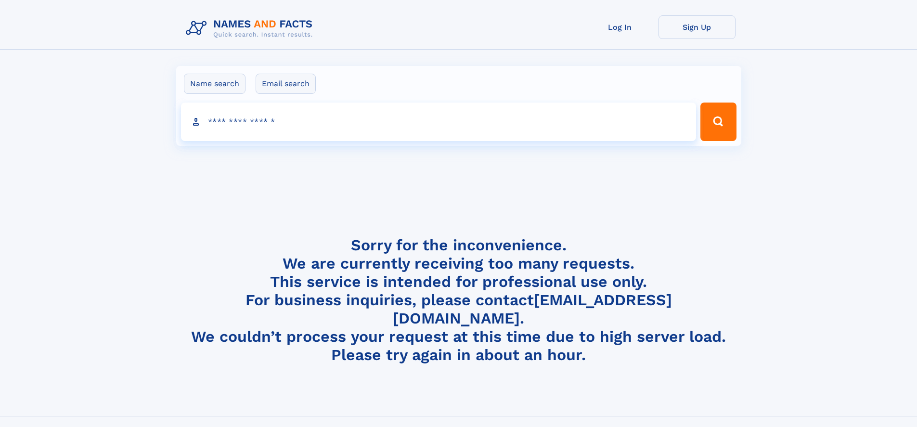 This screenshot has width=917, height=427. What do you see at coordinates (459, 300) in the screenshot?
I see `h4: Sorry for the inconvenience. We are currently receiving too many requests. This service is intend...` at bounding box center [459, 300].